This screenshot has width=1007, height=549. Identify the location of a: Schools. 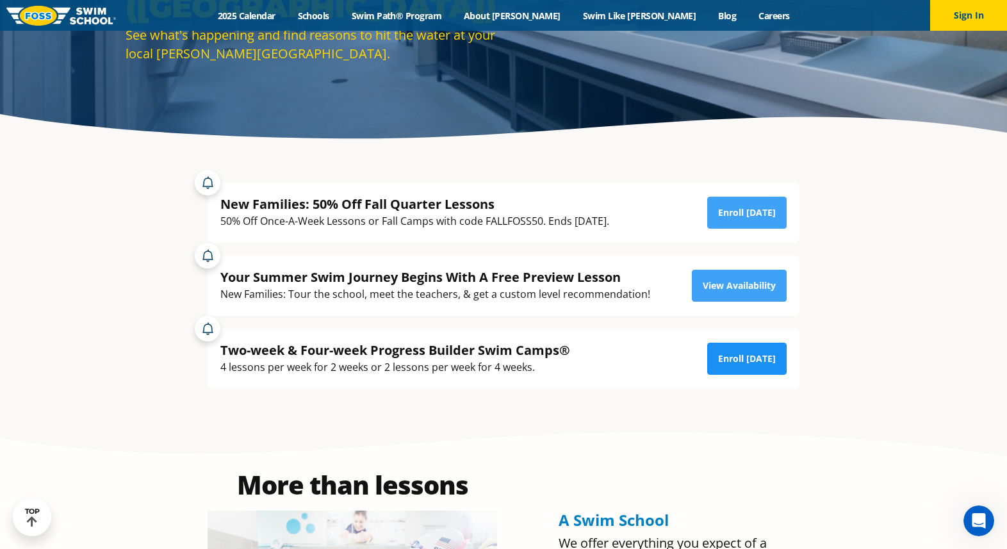
(313, 15).